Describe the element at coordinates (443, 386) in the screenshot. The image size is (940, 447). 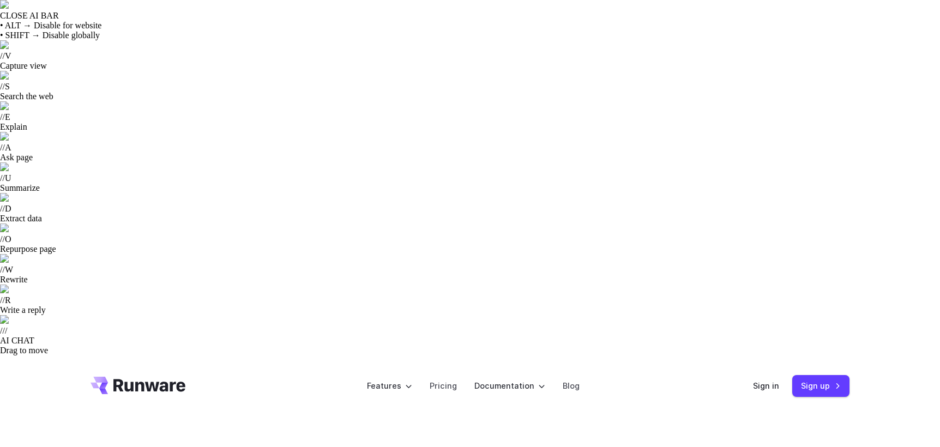
I see `a: Pricing` at that location.